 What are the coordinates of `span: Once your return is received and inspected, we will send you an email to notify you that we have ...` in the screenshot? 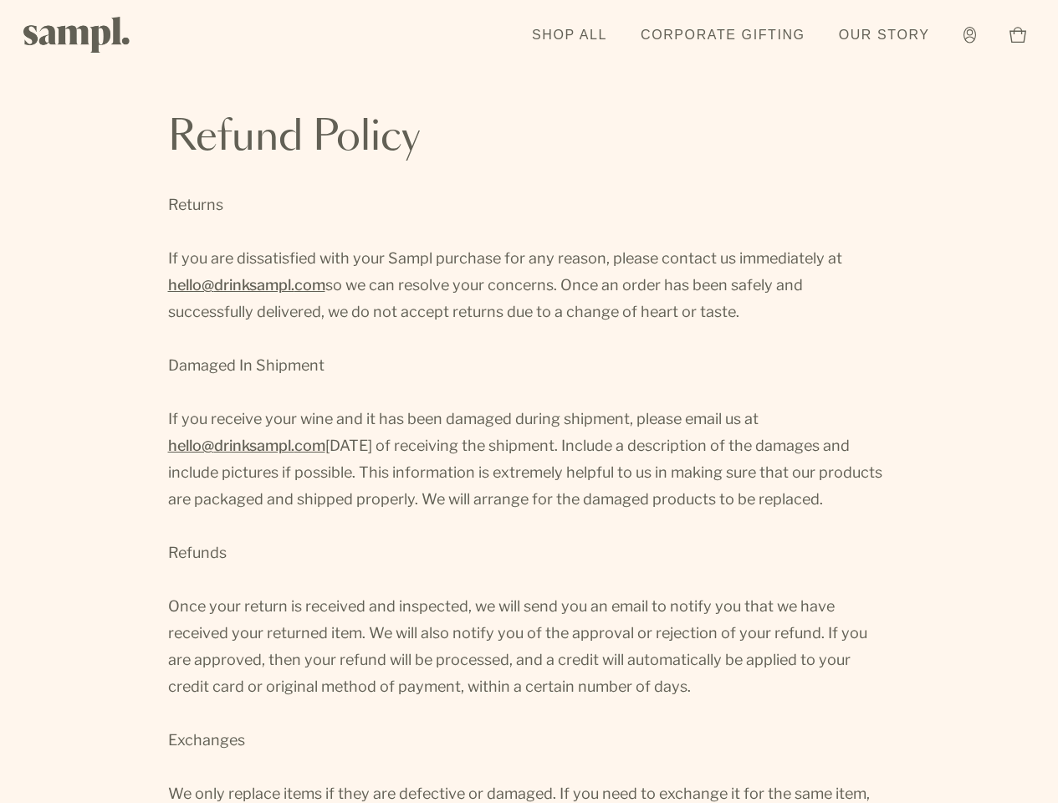 It's located at (518, 646).